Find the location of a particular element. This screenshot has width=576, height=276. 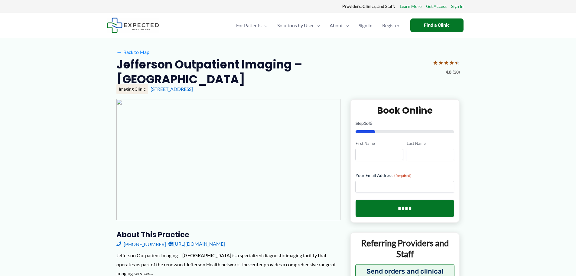

h2: Book Online is located at coordinates (405, 110).